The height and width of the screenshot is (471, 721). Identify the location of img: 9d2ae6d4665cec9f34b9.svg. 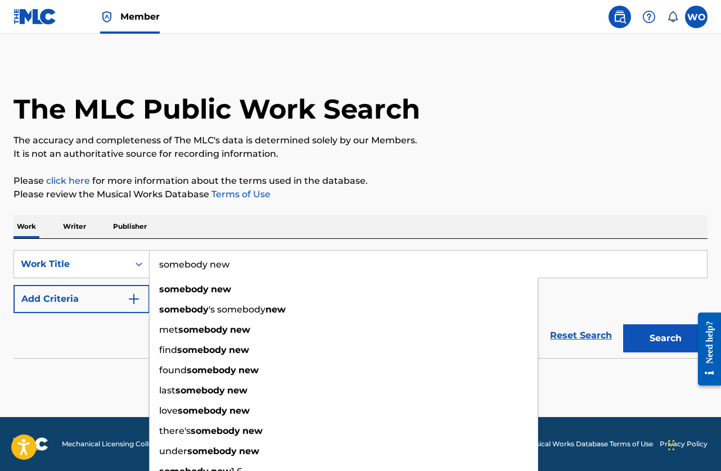
(134, 299).